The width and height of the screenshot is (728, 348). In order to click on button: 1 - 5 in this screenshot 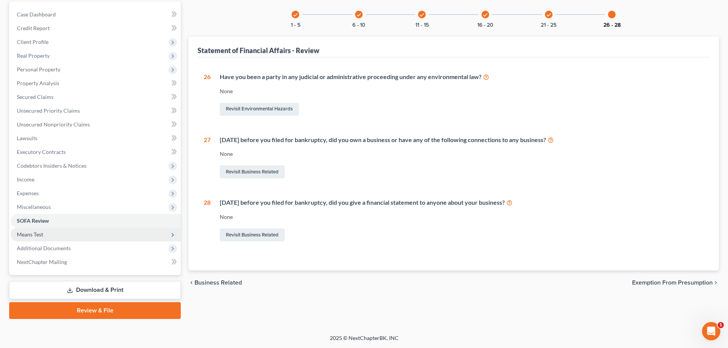, I will do `click(295, 25)`.